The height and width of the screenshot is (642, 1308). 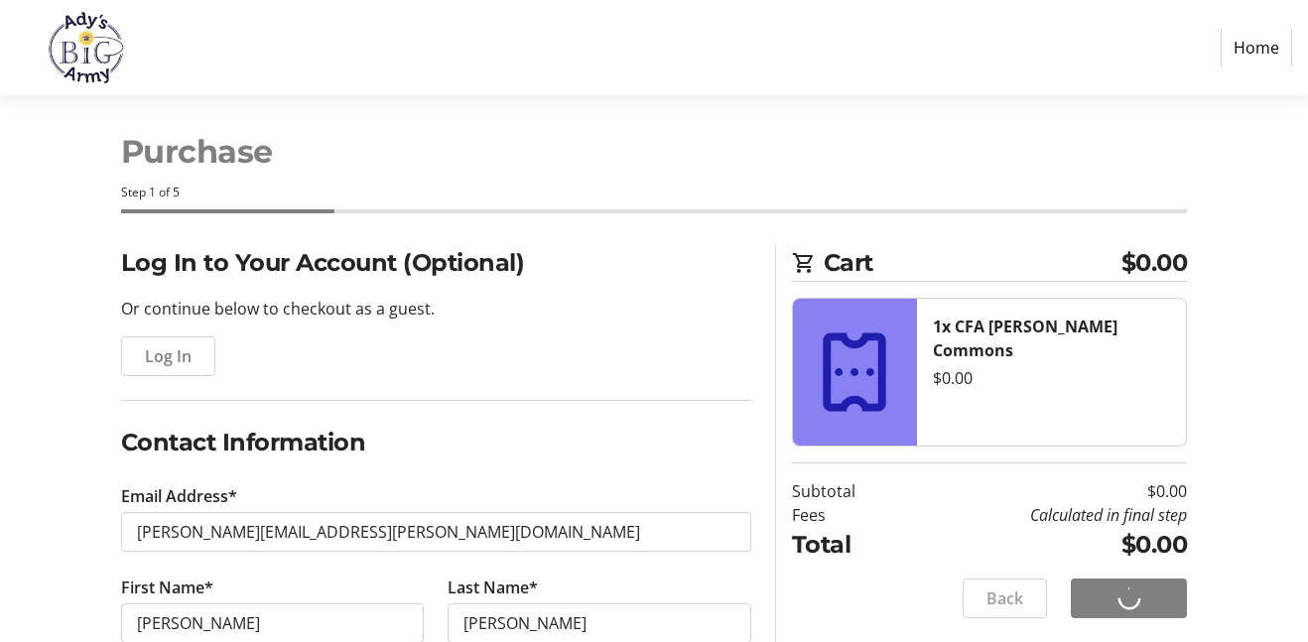 I want to click on h2: Log In to Your Account (Optional), so click(x=436, y=263).